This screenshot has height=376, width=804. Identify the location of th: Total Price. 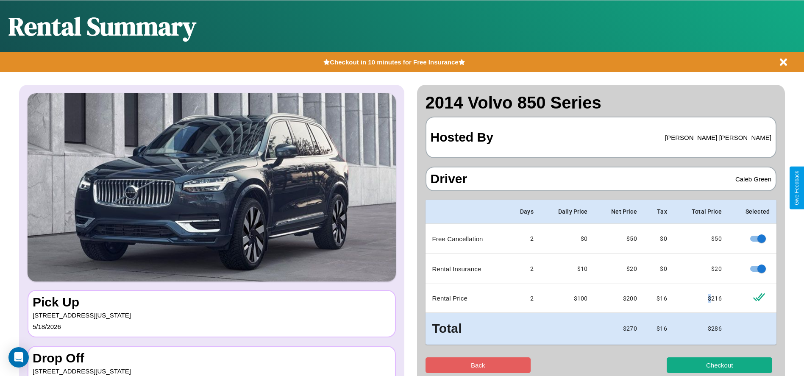
(701, 211).